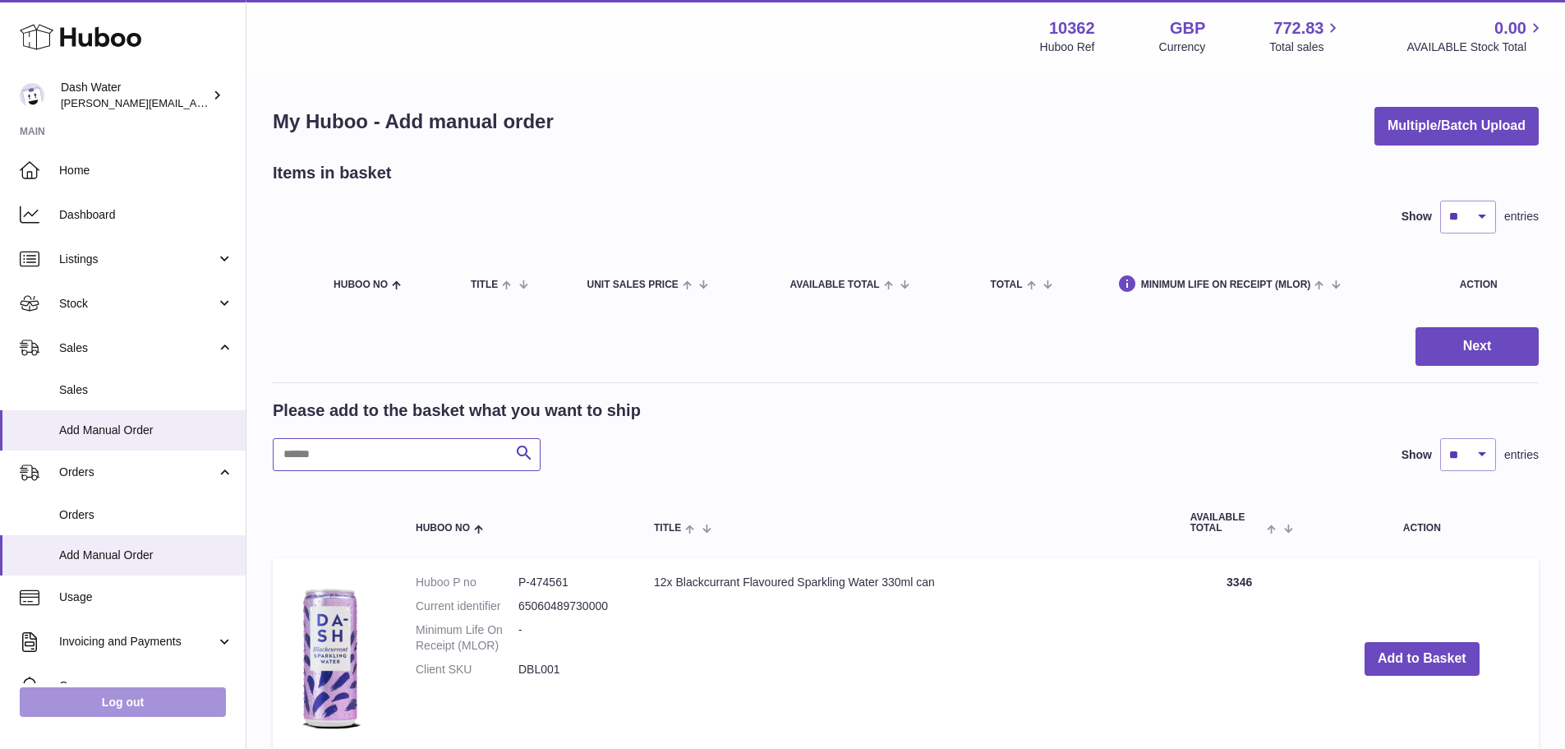  What do you see at coordinates (1476, 47) in the screenshot?
I see `span: AVAILABLE Stock Total` at bounding box center [1476, 47].